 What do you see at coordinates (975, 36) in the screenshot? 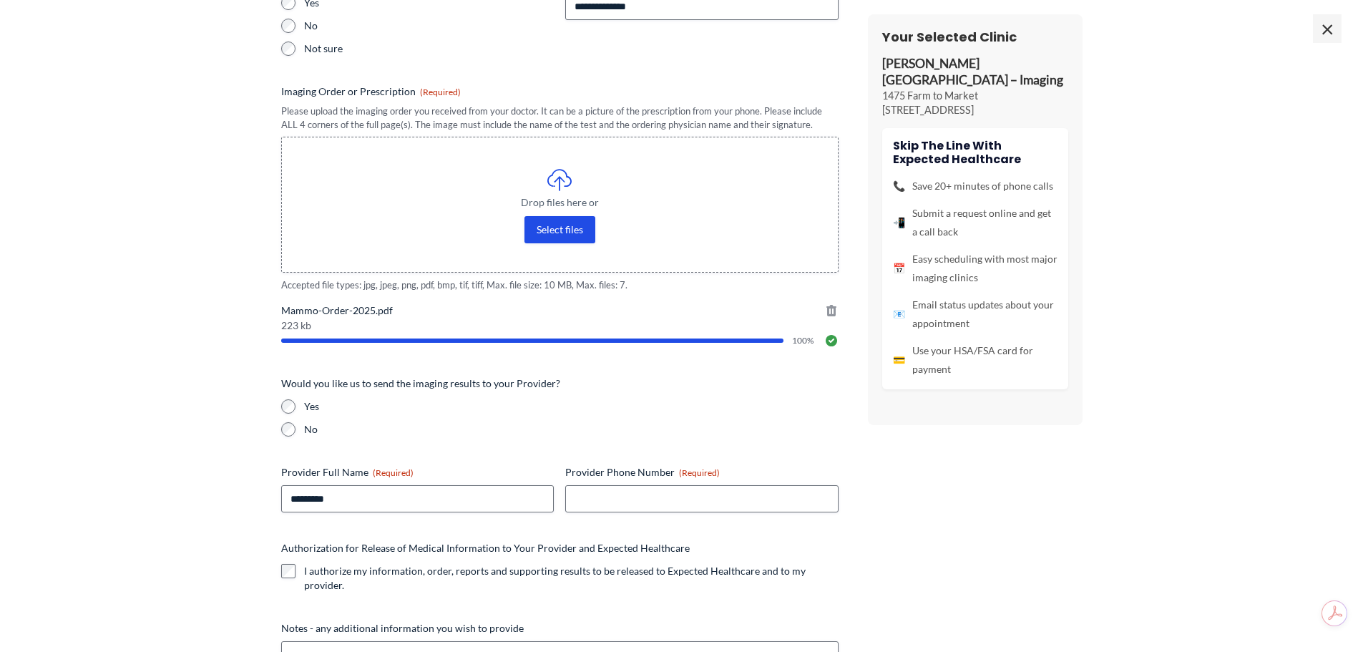
I see `h3: Your Selected Clinic` at bounding box center [975, 36].